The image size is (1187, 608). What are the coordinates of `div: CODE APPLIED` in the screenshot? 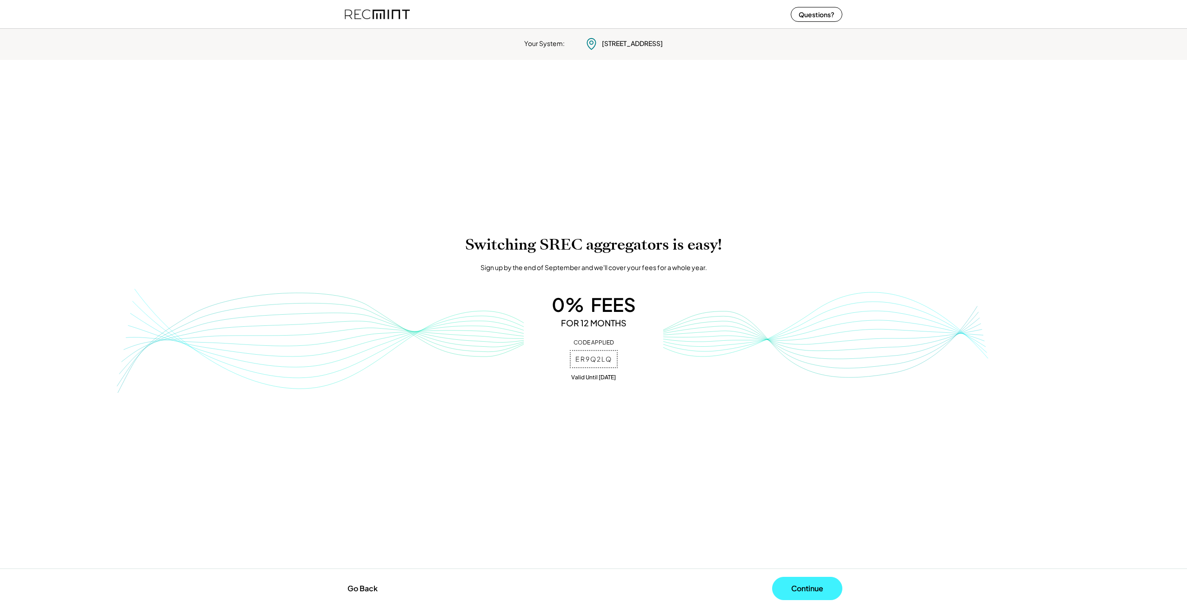 It's located at (593, 343).